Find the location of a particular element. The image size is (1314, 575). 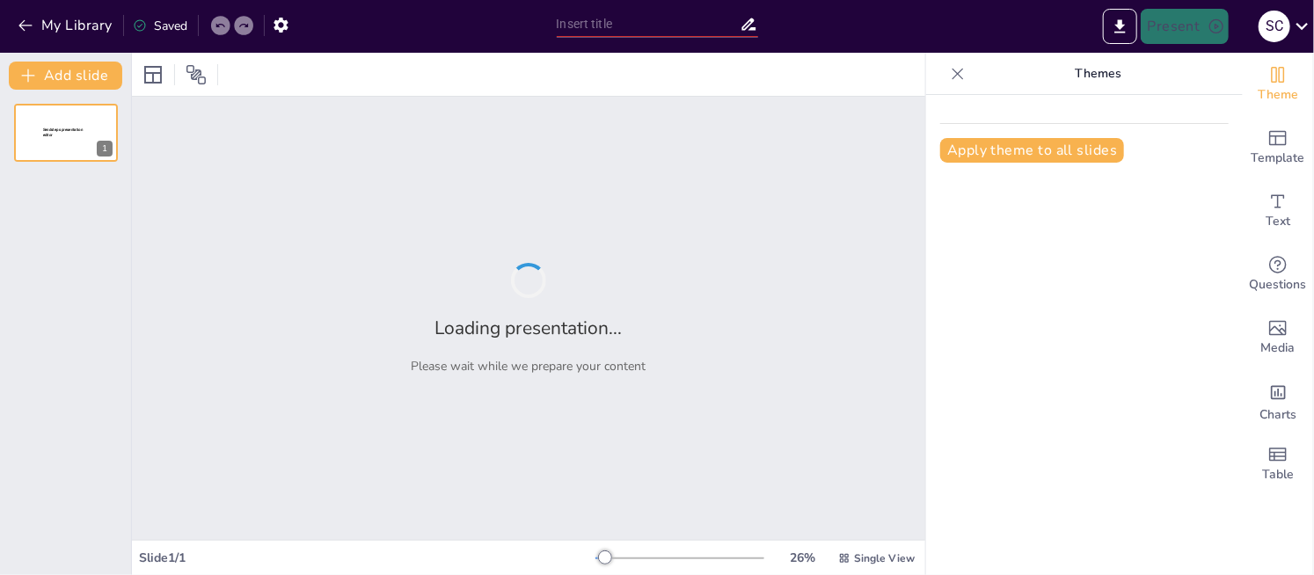

div: Add ready made slides is located at coordinates (1278, 148).